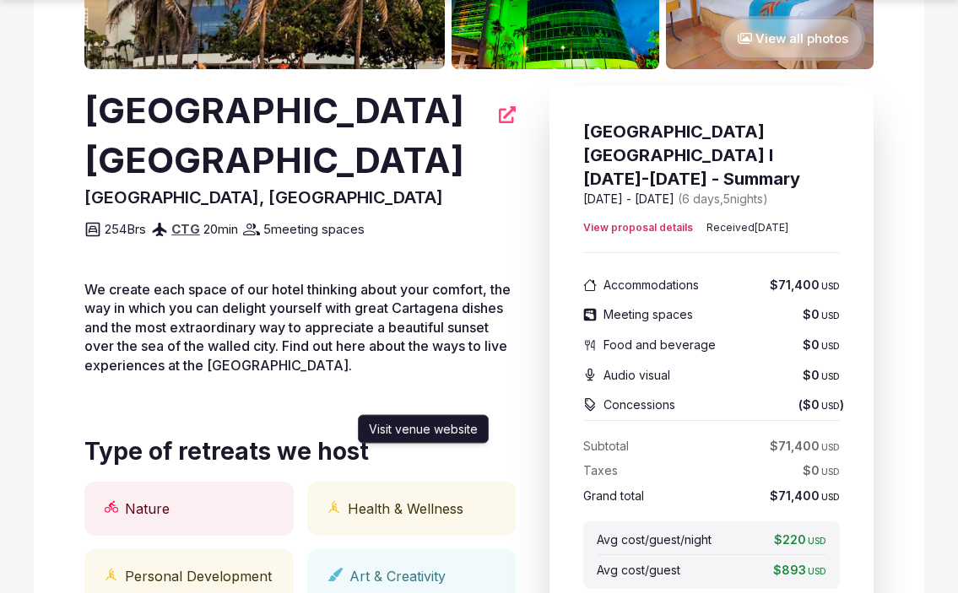 The width and height of the screenshot is (958, 593). What do you see at coordinates (793, 38) in the screenshot?
I see `button: View all photos` at bounding box center [793, 38].